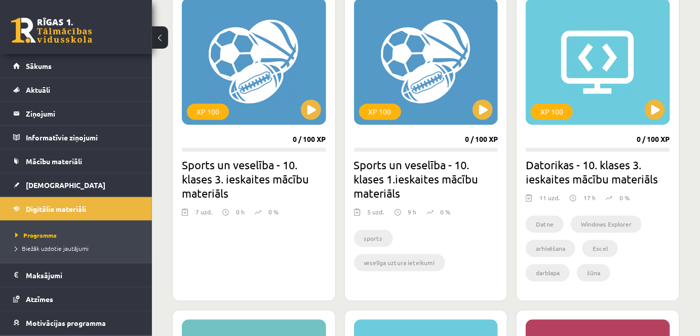 The width and height of the screenshot is (700, 336). What do you see at coordinates (550, 249) in the screenshot?
I see `li: arhivēšana` at bounding box center [550, 249].